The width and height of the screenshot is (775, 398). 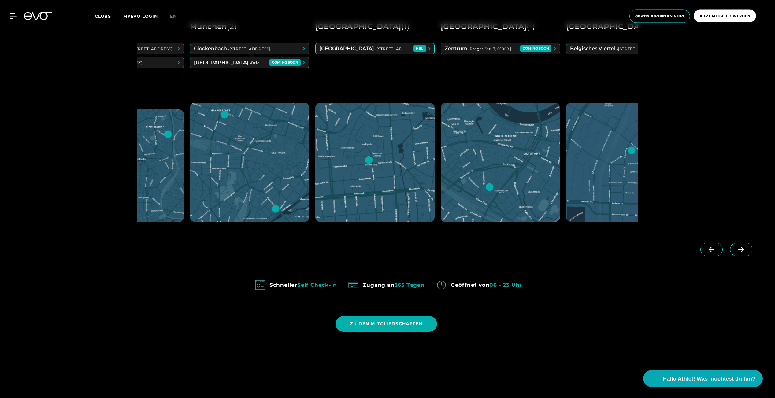 I want to click on a: MYEVO LOGIN, so click(x=140, y=16).